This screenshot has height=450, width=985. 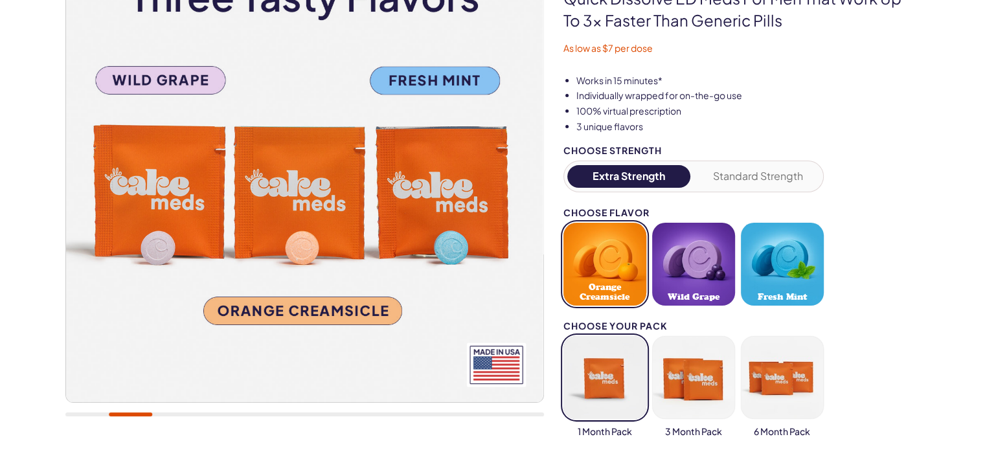 What do you see at coordinates (748, 81) in the screenshot?
I see `li: Works in 15 minutes*` at bounding box center [748, 81].